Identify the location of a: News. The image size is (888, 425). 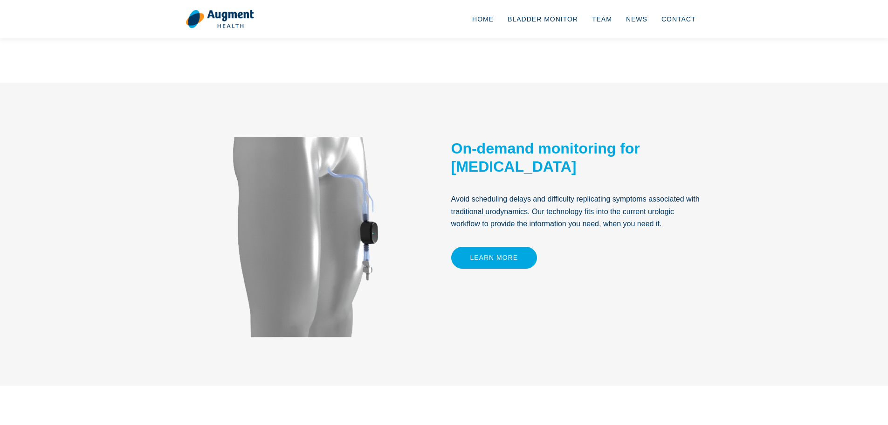
(637, 19).